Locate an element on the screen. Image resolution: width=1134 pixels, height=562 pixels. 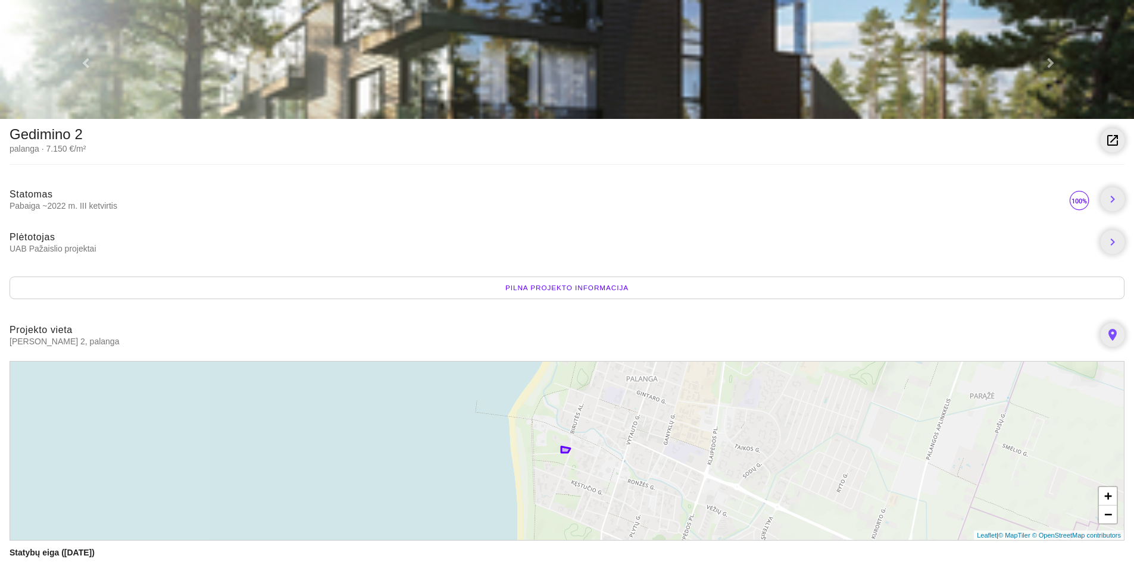
a: Zoom in is located at coordinates (1107, 496).